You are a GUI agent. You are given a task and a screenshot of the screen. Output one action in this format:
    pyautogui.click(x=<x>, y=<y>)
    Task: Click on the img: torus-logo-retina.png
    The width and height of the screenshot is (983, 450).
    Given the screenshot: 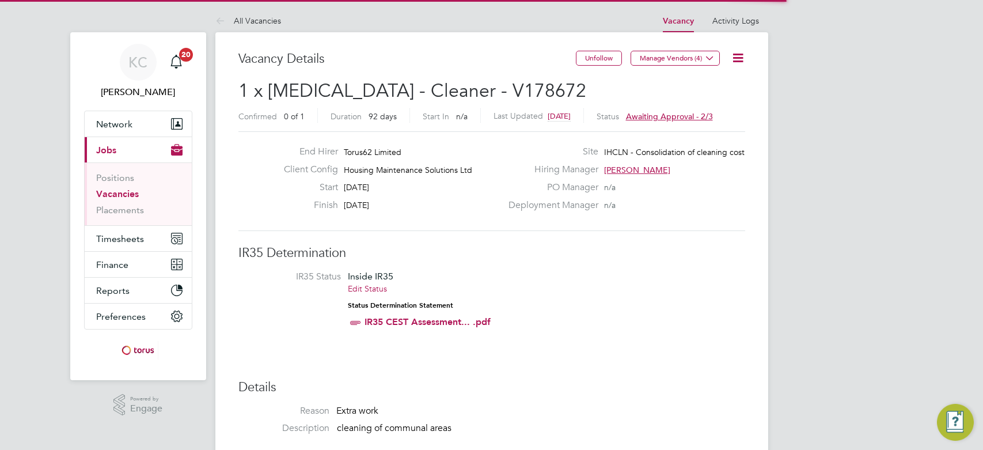 What is the action you would take?
    pyautogui.click(x=138, y=350)
    